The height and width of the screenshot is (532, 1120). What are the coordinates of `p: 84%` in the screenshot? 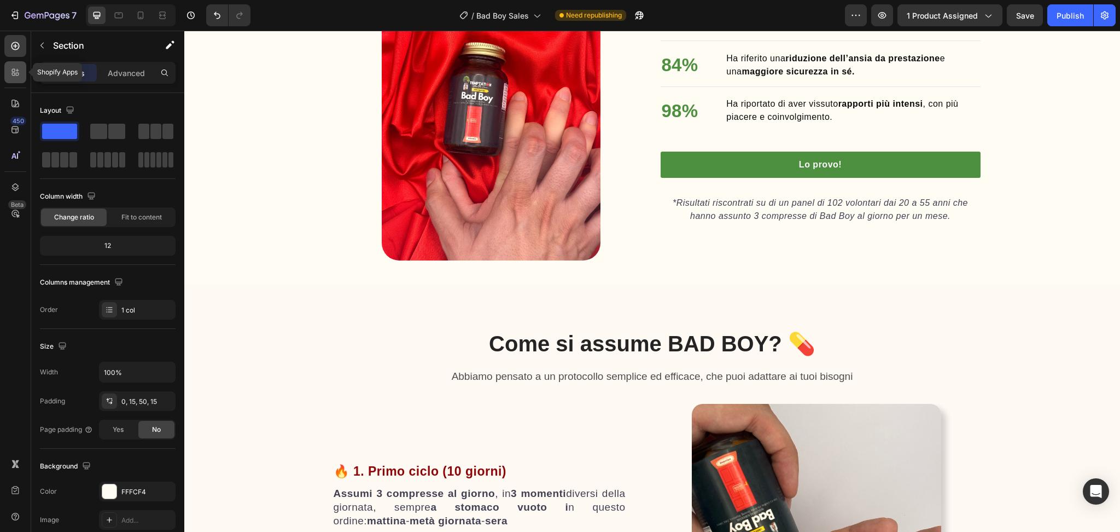 It's located at (496, 34).